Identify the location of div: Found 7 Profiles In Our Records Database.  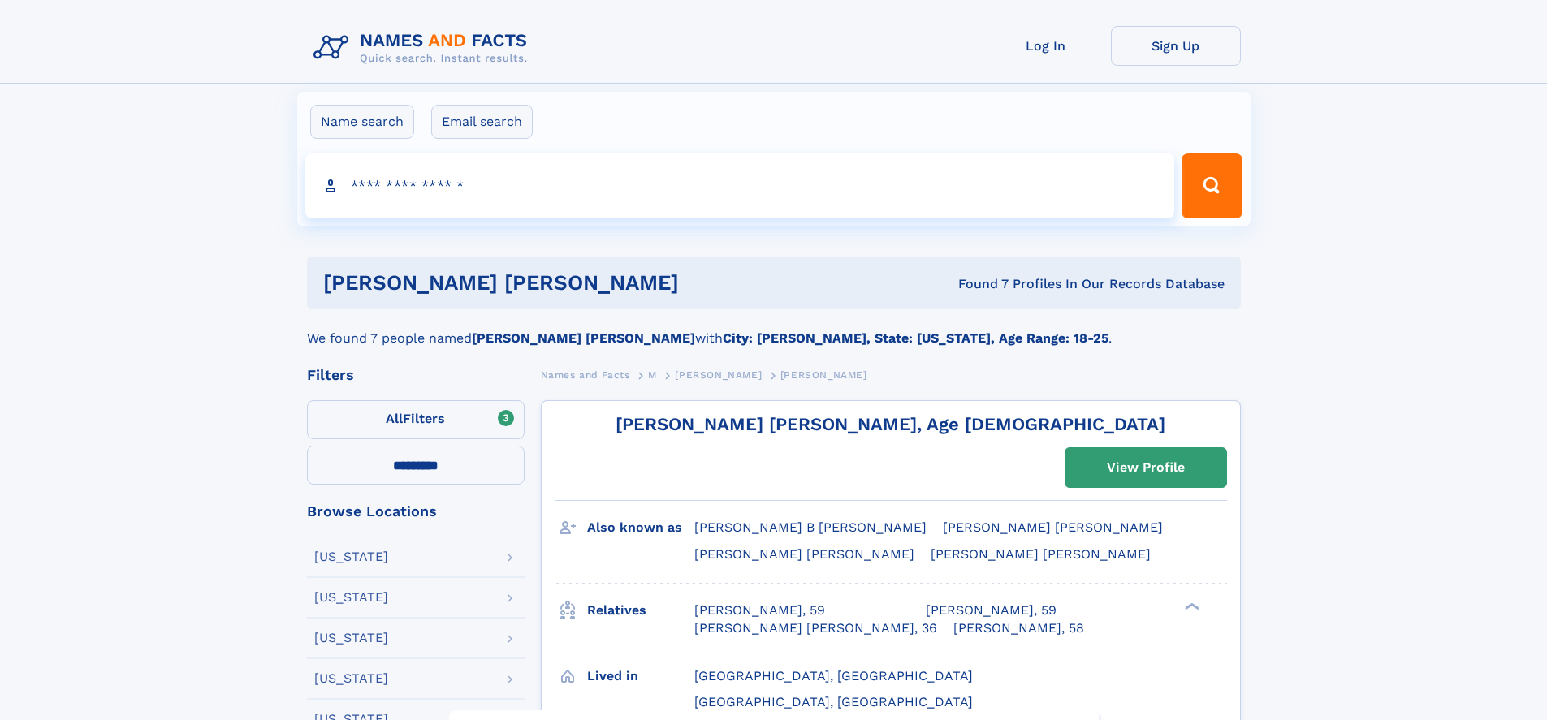
(1021, 284).